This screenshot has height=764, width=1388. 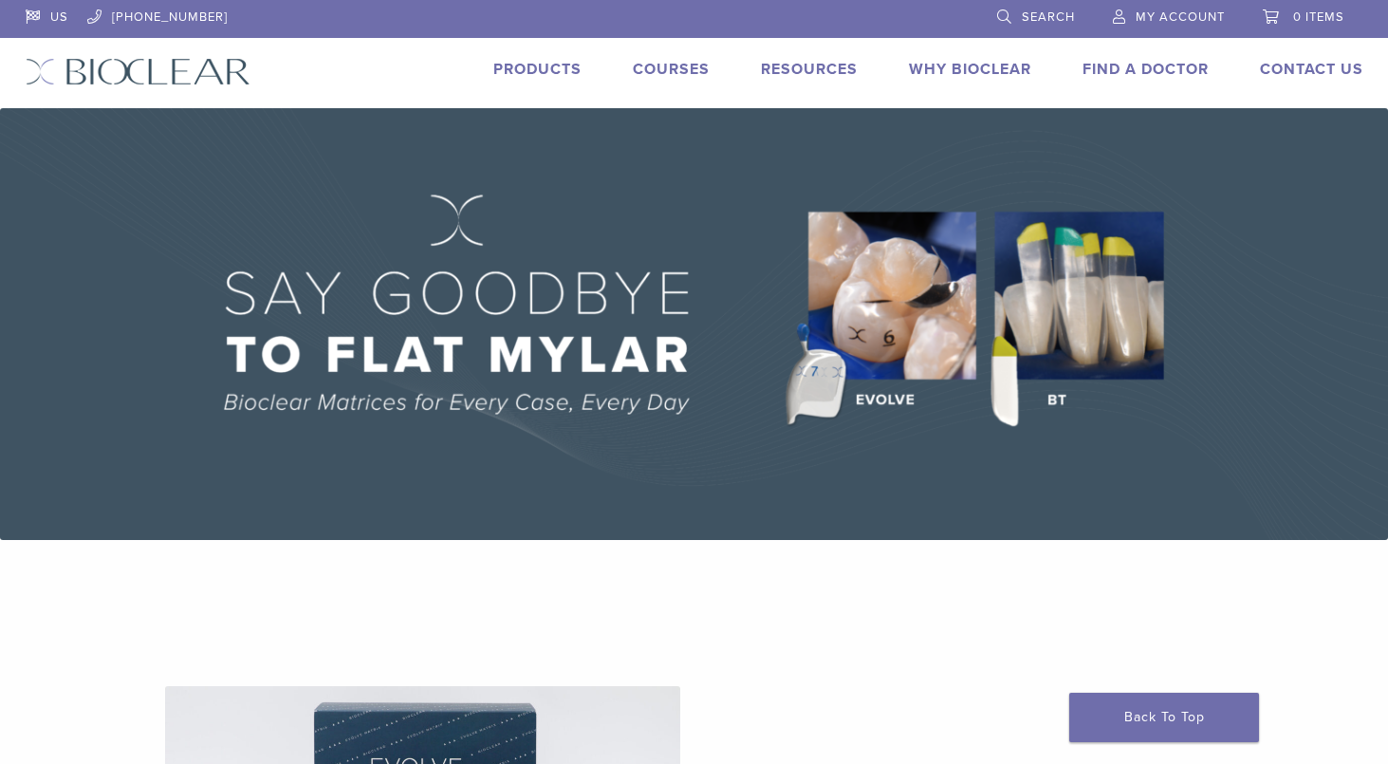 What do you see at coordinates (1164, 717) in the screenshot?
I see `a: Back To Top` at bounding box center [1164, 717].